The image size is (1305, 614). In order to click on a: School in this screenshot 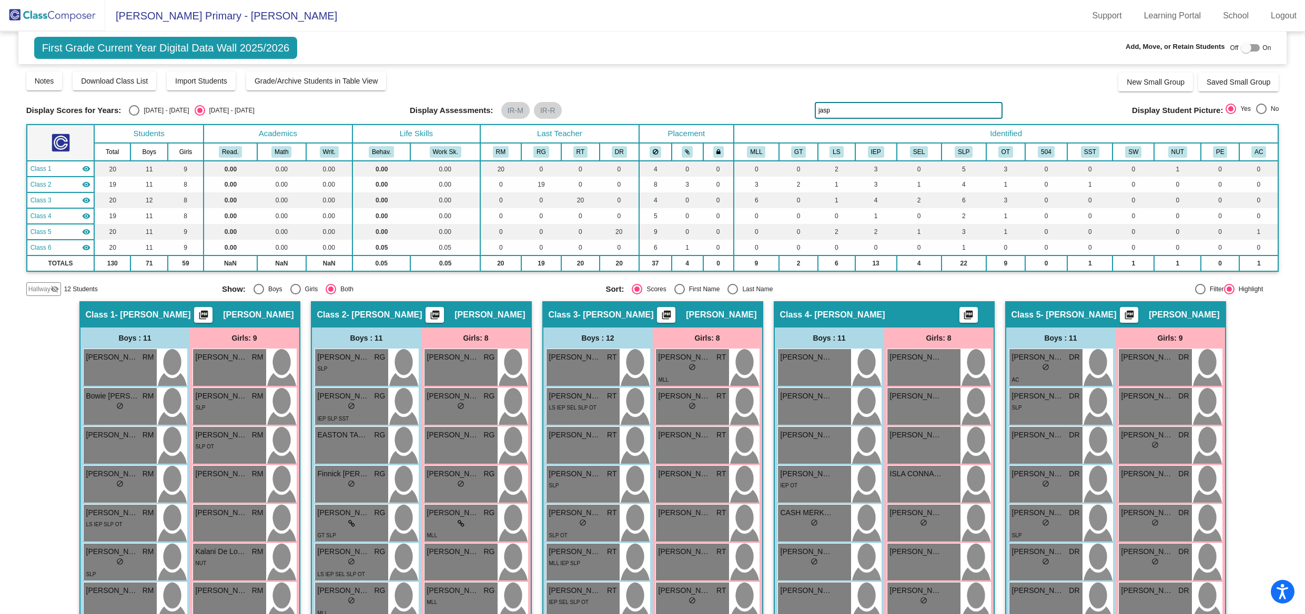, I will do `click(1236, 16)`.